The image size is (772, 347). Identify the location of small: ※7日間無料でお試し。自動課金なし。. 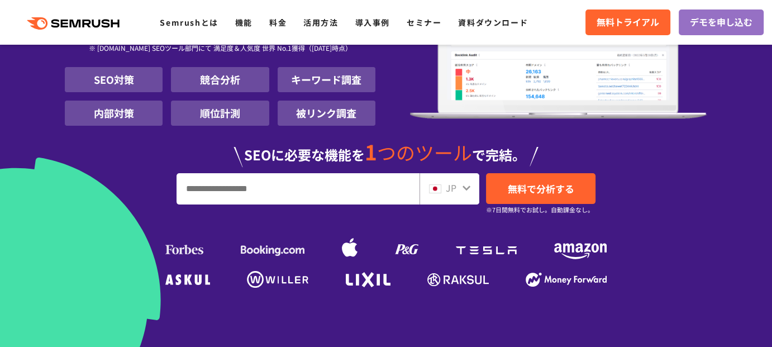
(540, 210).